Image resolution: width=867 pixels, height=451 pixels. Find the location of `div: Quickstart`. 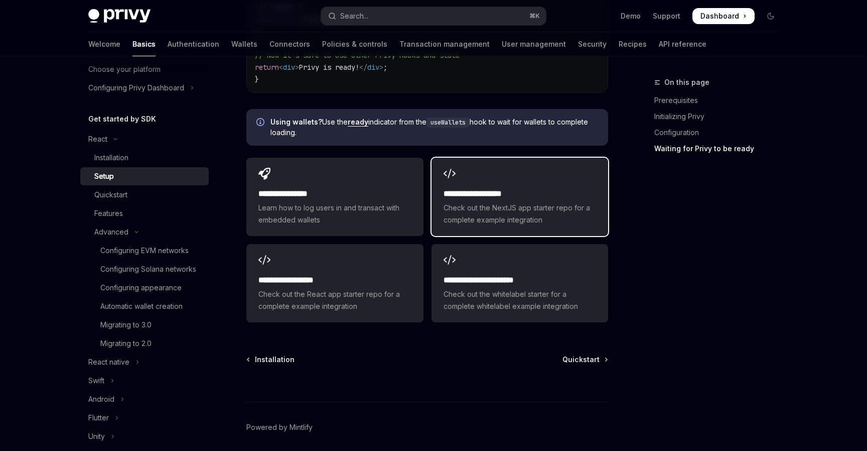

div: Quickstart is located at coordinates (111, 195).